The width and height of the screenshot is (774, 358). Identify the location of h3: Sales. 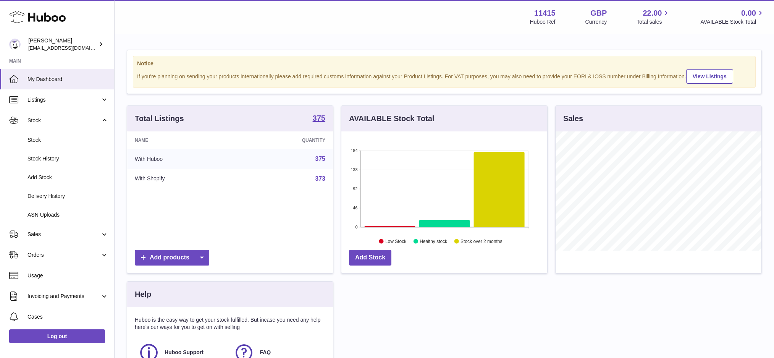
(573, 118).